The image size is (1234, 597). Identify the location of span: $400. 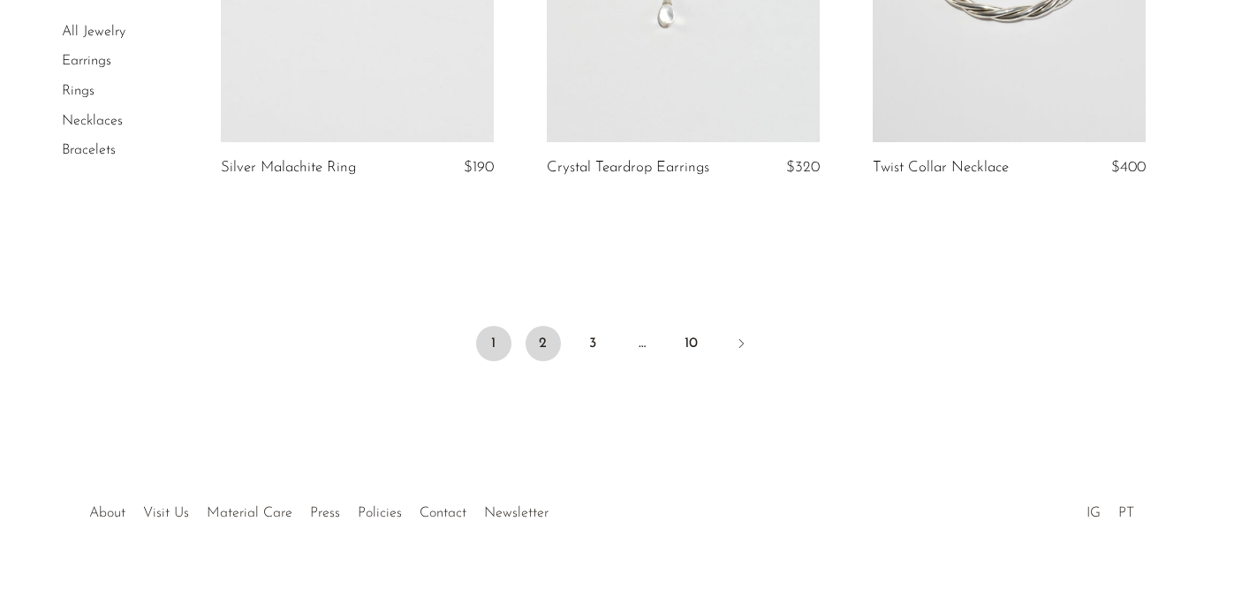
(1128, 167).